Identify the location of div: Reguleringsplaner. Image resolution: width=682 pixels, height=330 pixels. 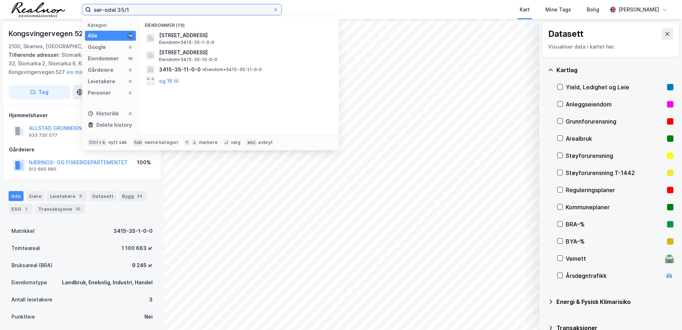
(615, 190).